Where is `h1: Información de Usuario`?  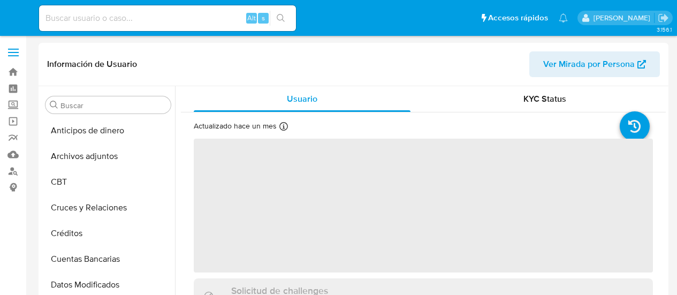 h1: Información de Usuario is located at coordinates (92, 64).